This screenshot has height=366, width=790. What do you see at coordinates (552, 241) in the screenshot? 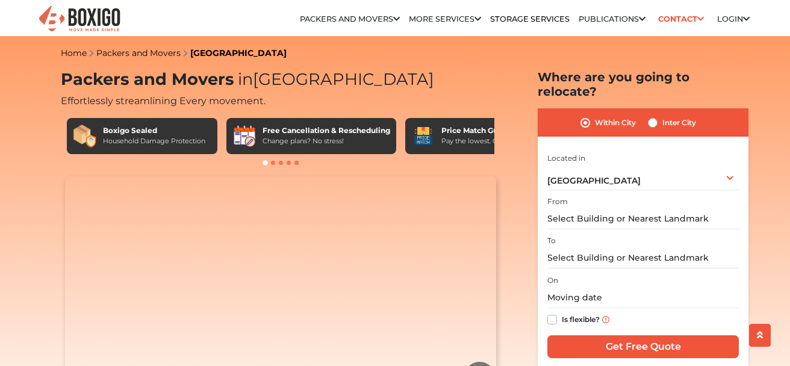
I see `label: To` at bounding box center [552, 241].